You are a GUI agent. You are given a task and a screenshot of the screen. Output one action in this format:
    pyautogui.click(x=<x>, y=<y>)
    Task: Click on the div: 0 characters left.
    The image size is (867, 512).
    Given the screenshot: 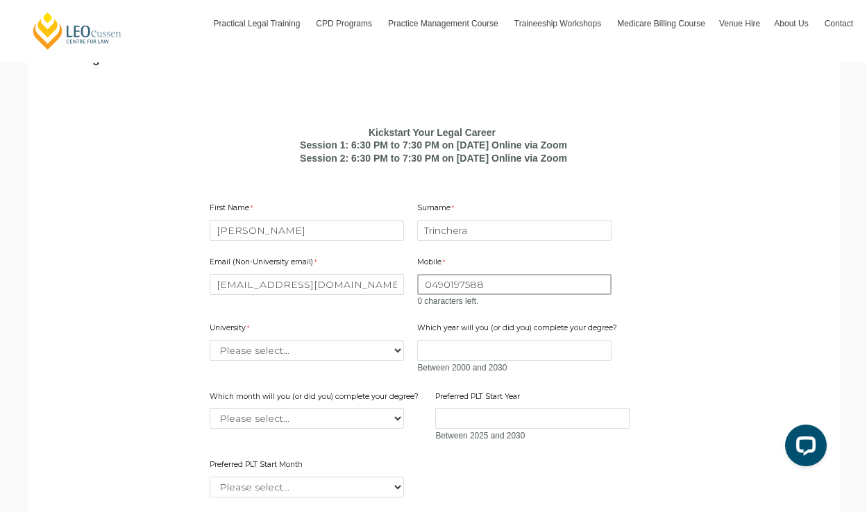 What is the action you would take?
    pyautogui.click(x=514, y=301)
    